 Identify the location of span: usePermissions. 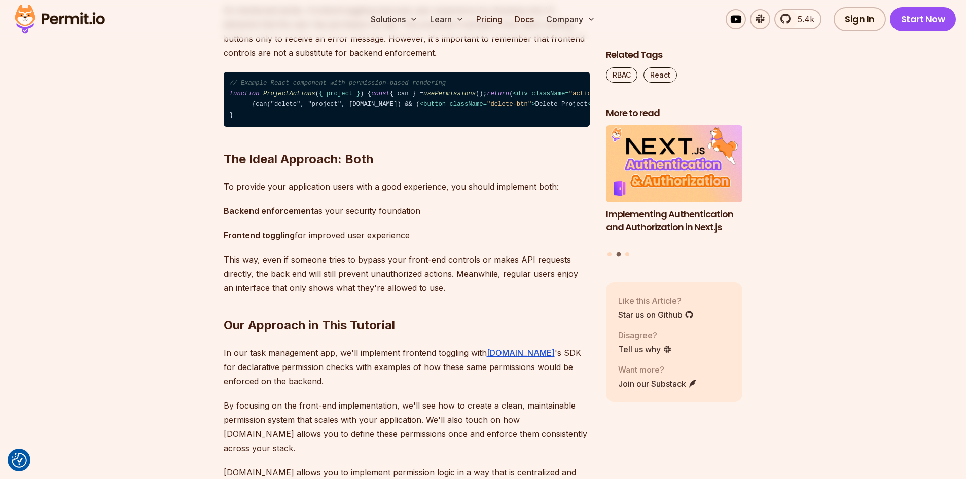
(449, 94).